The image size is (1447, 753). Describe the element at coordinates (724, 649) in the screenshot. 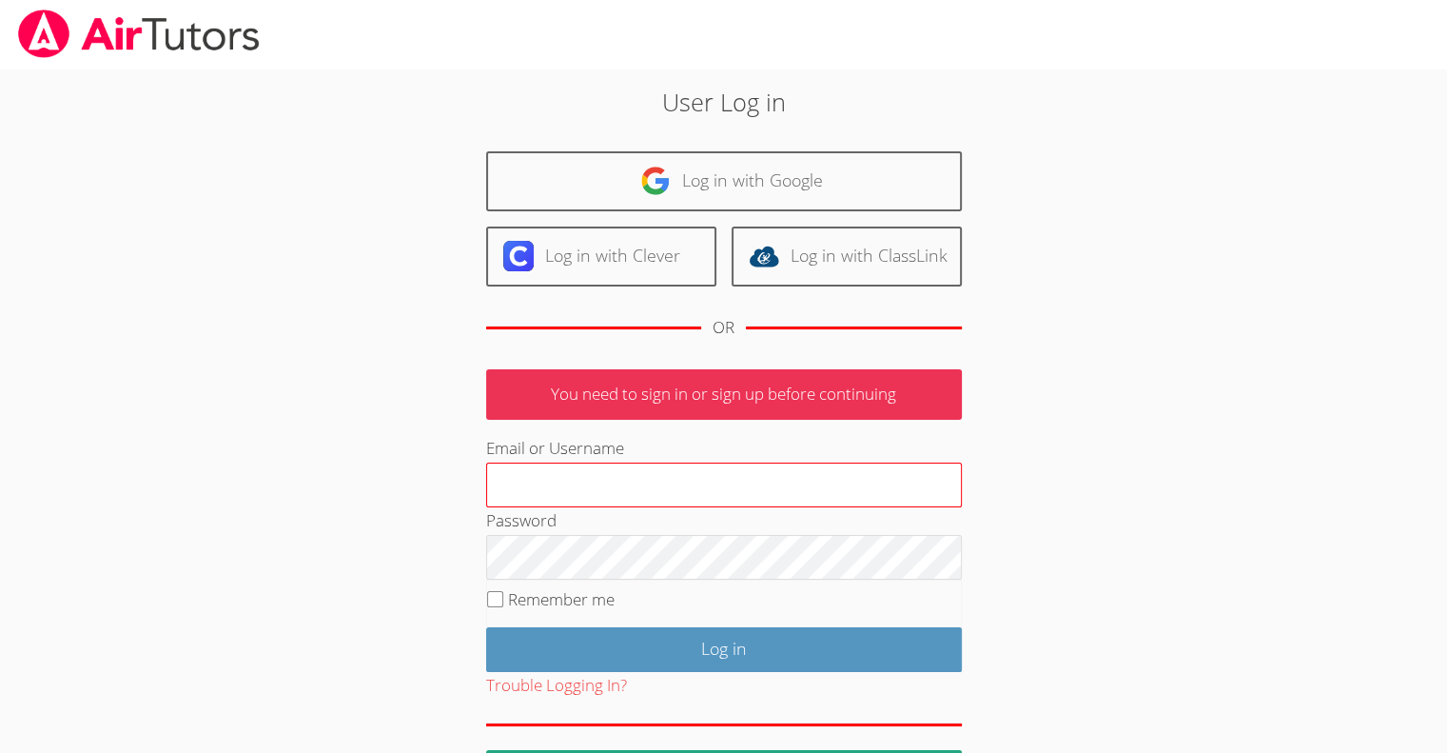

I see `input: Log in` at that location.